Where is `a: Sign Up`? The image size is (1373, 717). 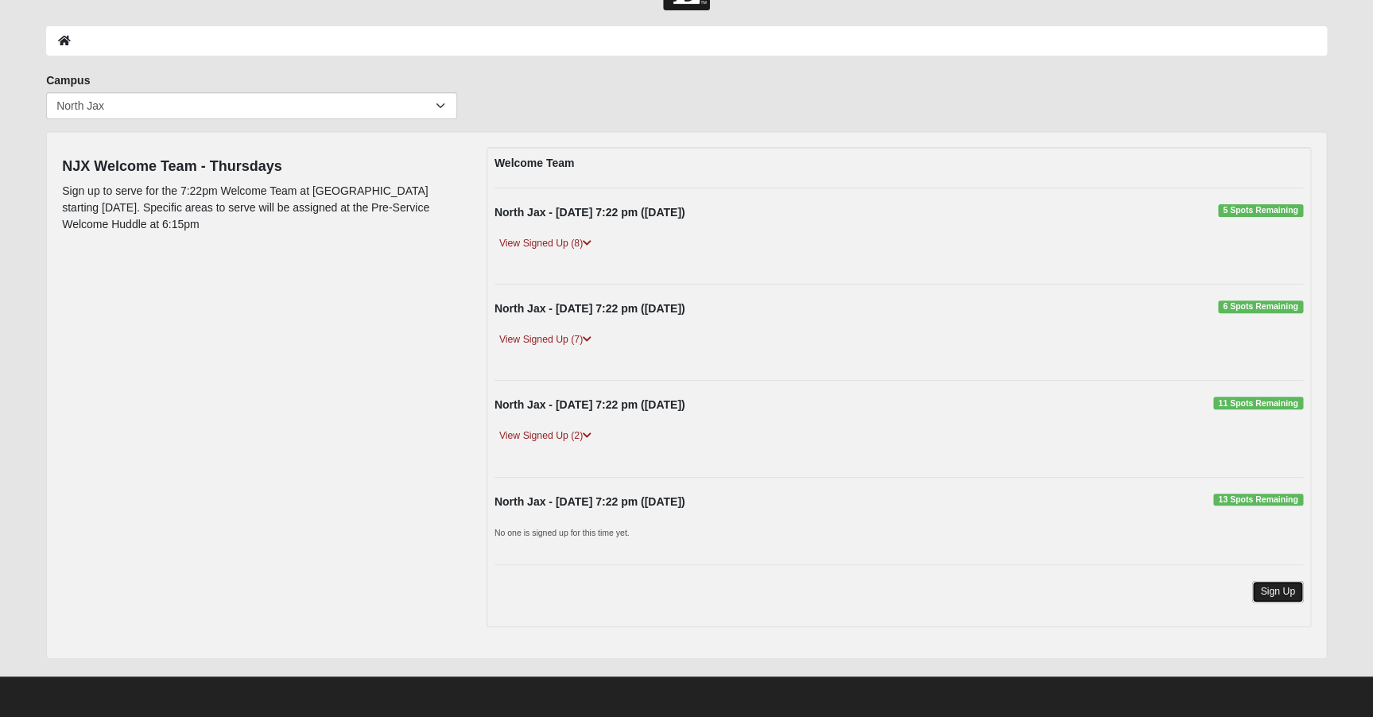 a: Sign Up is located at coordinates (1277, 591).